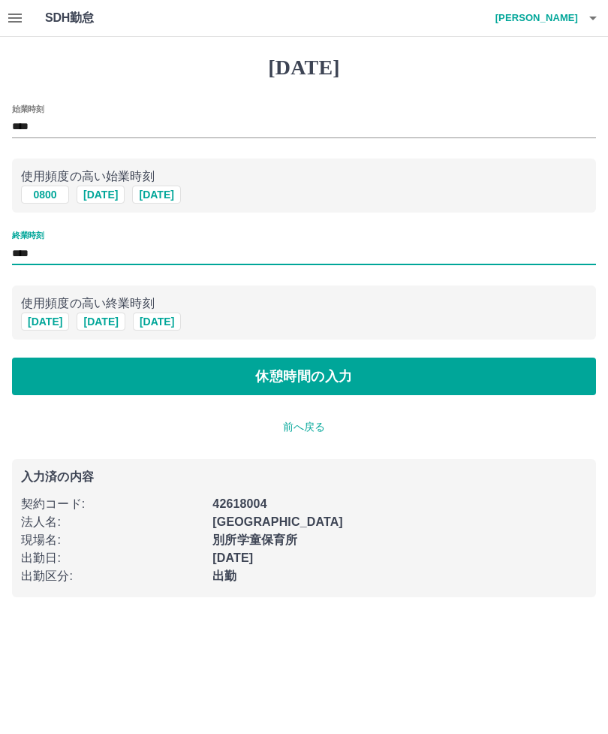 The height and width of the screenshot is (734, 608). What do you see at coordinates (304, 177) in the screenshot?
I see `p: 使用頻度の高い始業時刻` at bounding box center [304, 177].